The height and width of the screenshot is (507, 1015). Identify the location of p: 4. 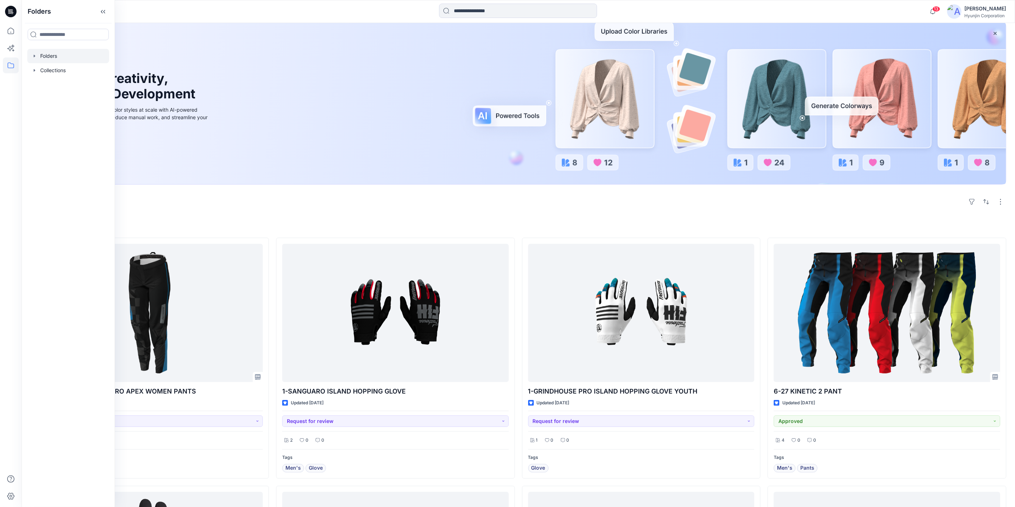
(783, 440).